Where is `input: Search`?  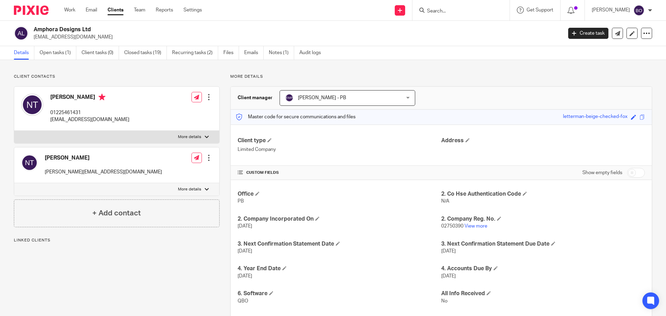 input: Search is located at coordinates (457, 11).